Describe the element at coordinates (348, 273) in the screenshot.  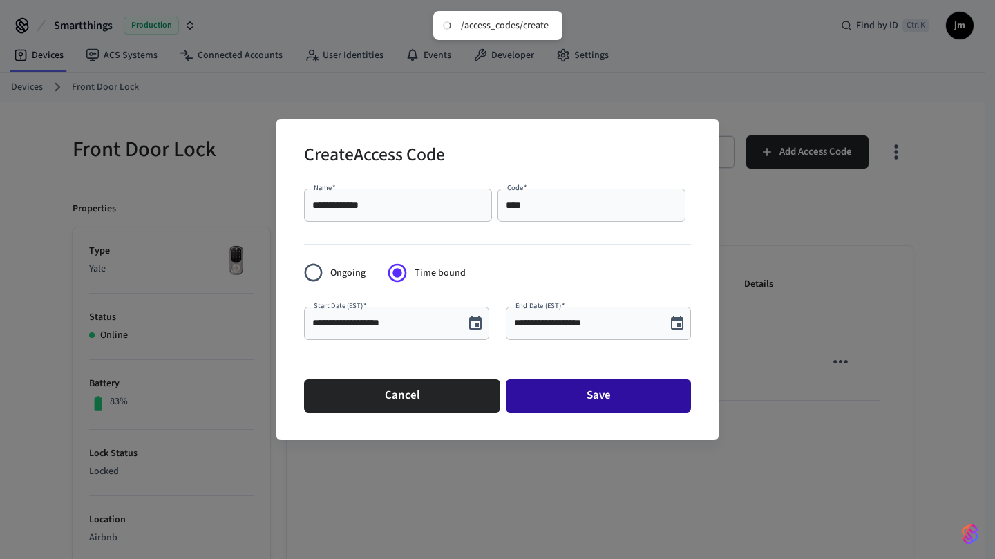
I see `span: Ongoing` at that location.